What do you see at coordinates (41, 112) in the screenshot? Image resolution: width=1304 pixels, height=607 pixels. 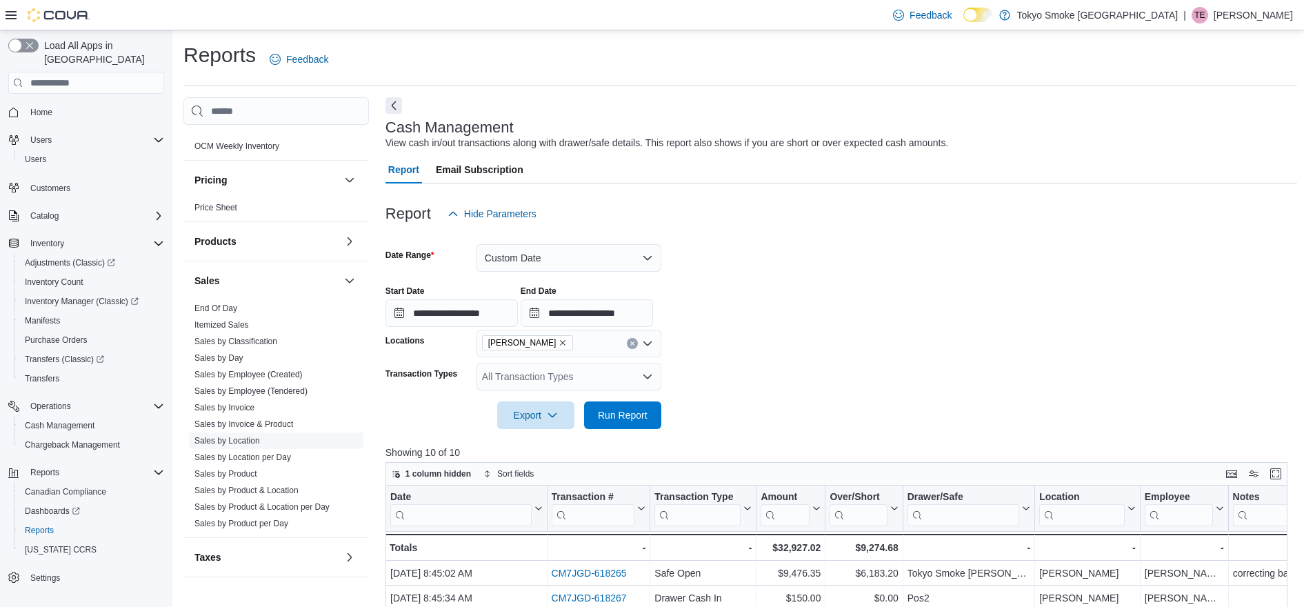 I see `a: Home` at bounding box center [41, 112].